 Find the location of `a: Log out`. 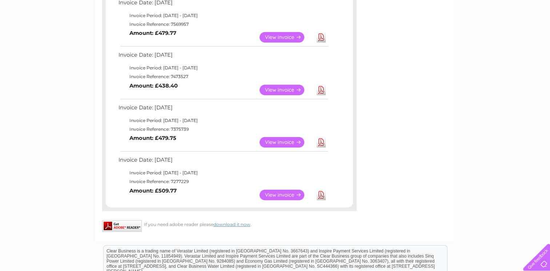

a: Log out is located at coordinates (535, 33).